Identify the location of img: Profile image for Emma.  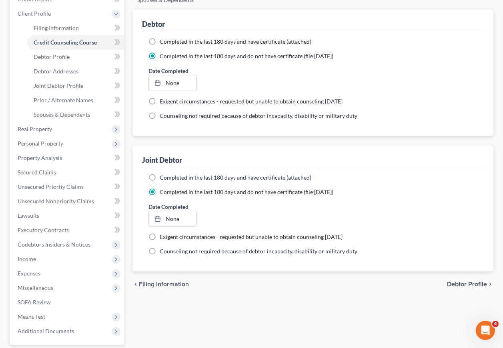
(94, 21).